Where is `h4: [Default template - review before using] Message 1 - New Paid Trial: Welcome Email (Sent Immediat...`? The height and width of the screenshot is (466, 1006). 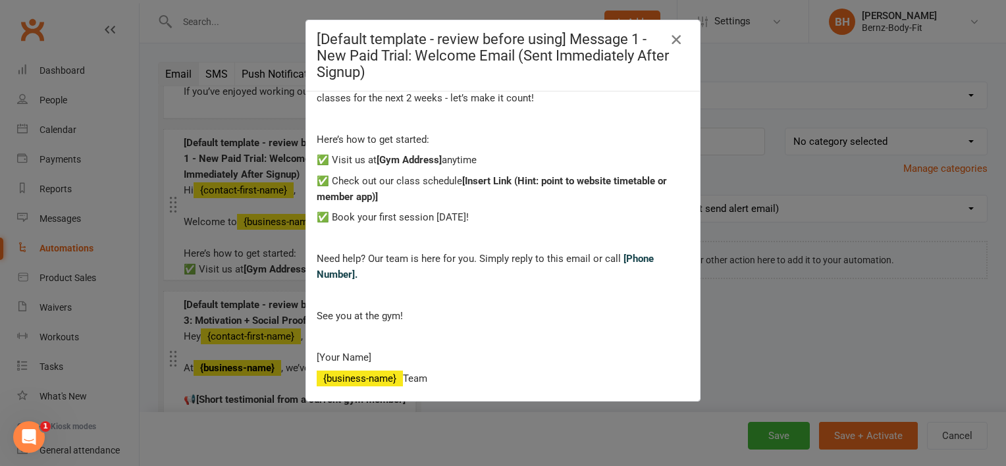 h4: [Default template - review before using] Message 1 - New Paid Trial: Welcome Email (Sent Immediat... is located at coordinates (503, 55).